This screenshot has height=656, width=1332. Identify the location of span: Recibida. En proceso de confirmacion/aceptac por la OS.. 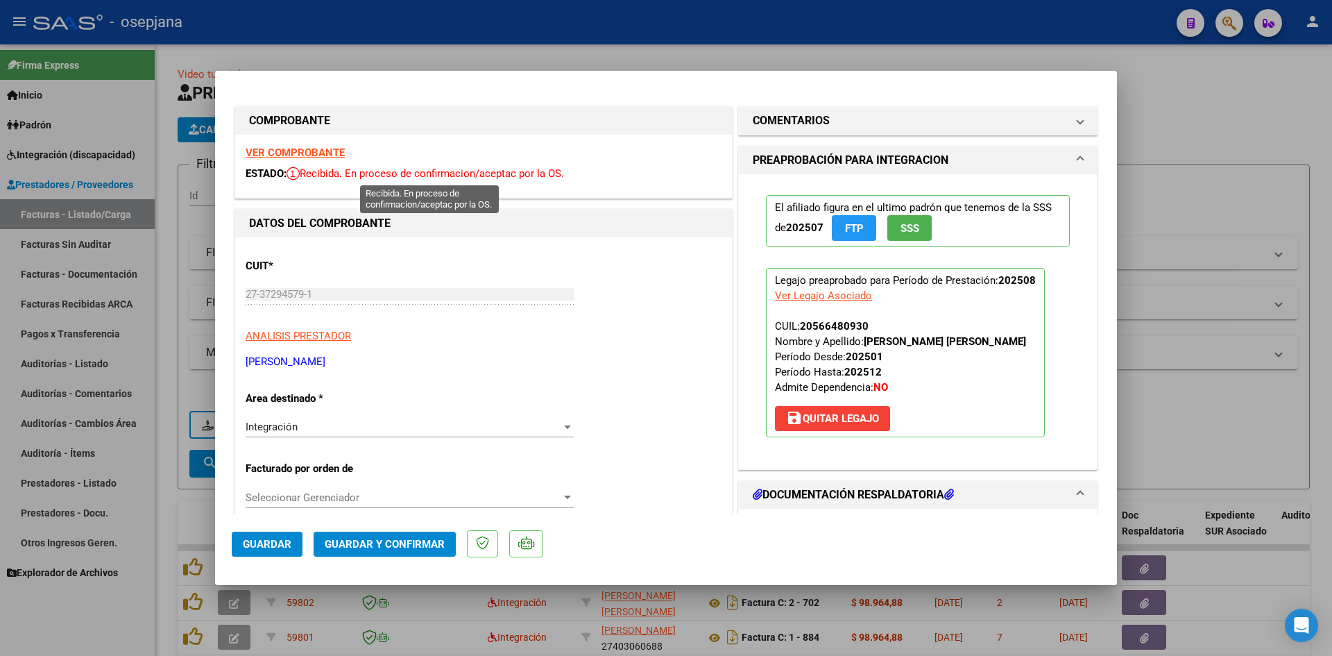
(425, 173).